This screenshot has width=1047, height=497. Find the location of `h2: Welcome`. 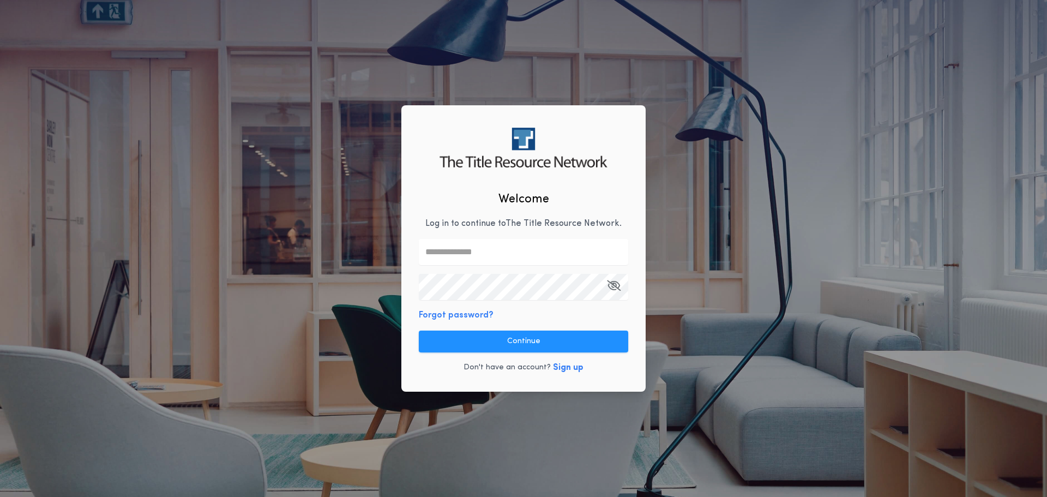

h2: Welcome is located at coordinates (523, 199).